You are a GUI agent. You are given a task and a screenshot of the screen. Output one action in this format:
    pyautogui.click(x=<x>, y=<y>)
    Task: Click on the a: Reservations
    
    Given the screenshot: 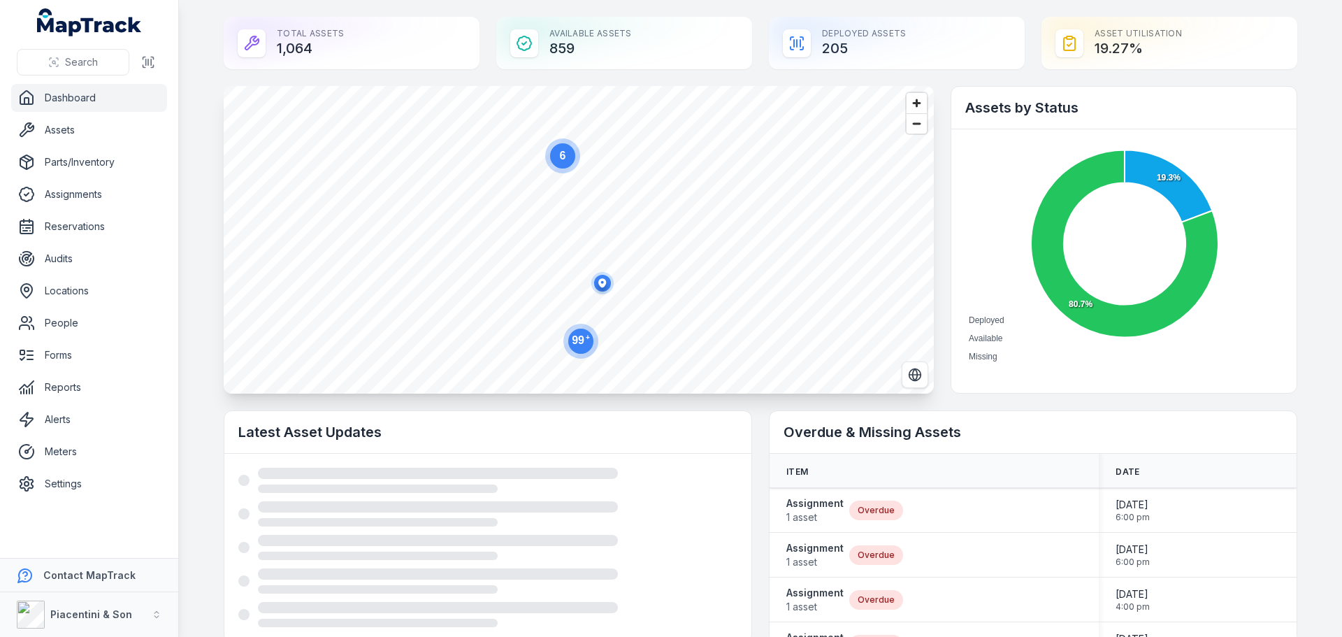 What is the action you would take?
    pyautogui.click(x=89, y=226)
    